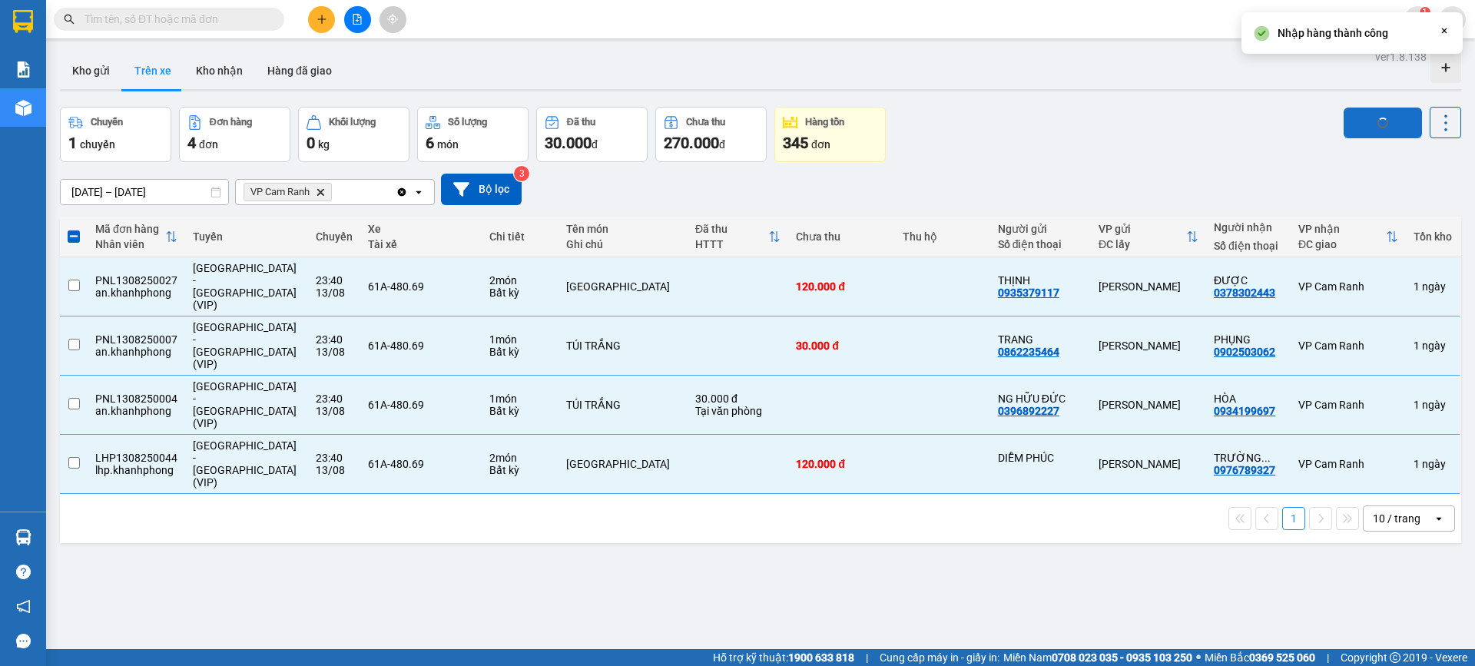 The height and width of the screenshot is (666, 1475). What do you see at coordinates (300, 71) in the screenshot?
I see `button: Hàng đã giao` at bounding box center [300, 71].